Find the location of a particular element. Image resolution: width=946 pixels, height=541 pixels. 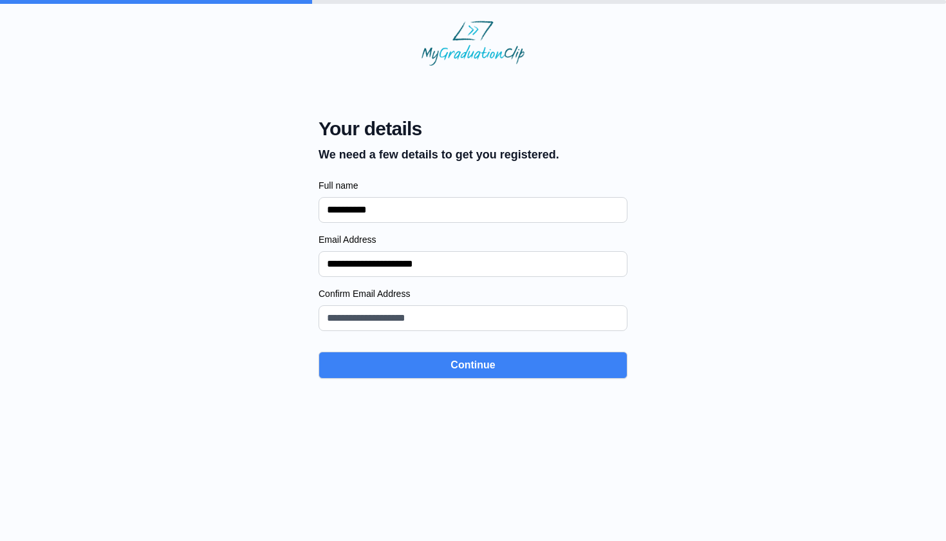

label: Email Address is located at coordinates (473, 240).